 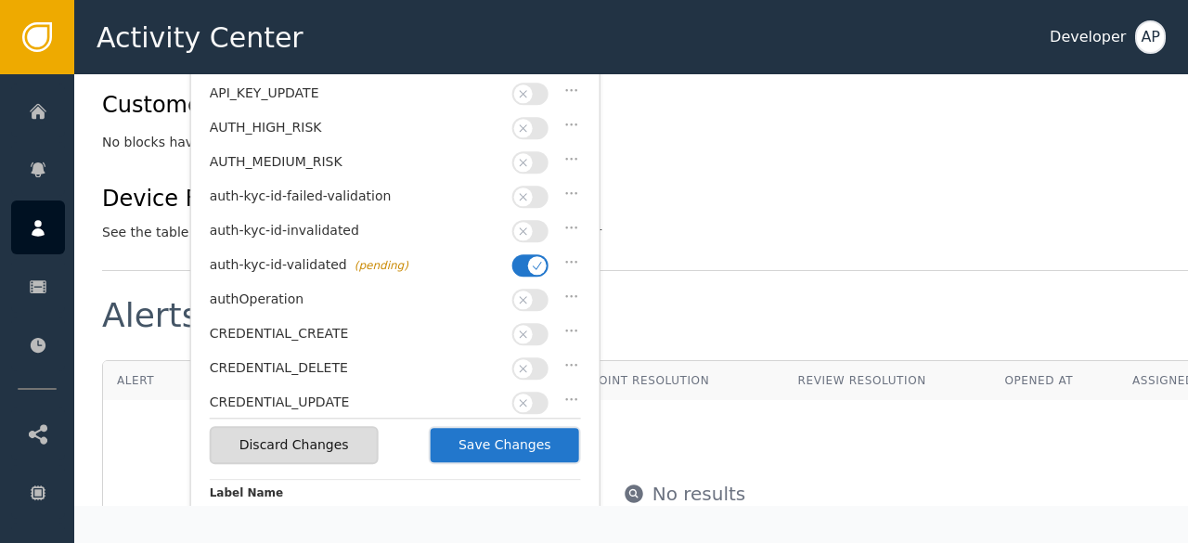 I want to click on span: Activity Center, so click(x=199, y=37).